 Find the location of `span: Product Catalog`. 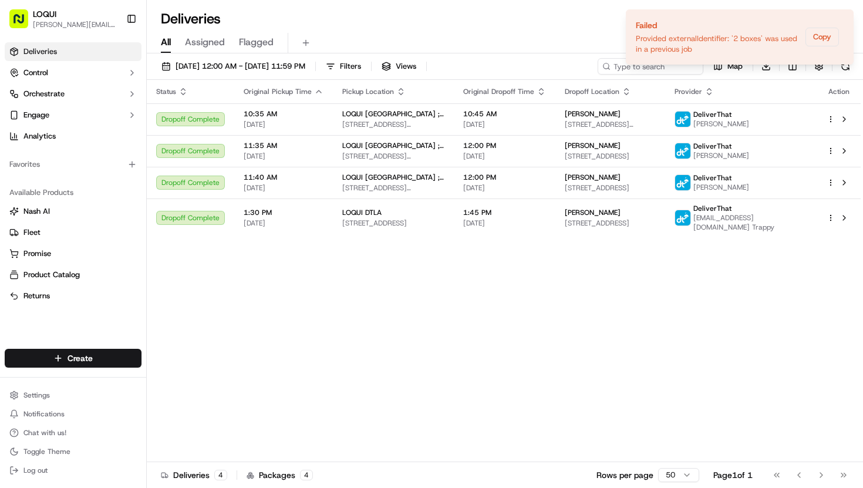

span: Product Catalog is located at coordinates (52, 275).